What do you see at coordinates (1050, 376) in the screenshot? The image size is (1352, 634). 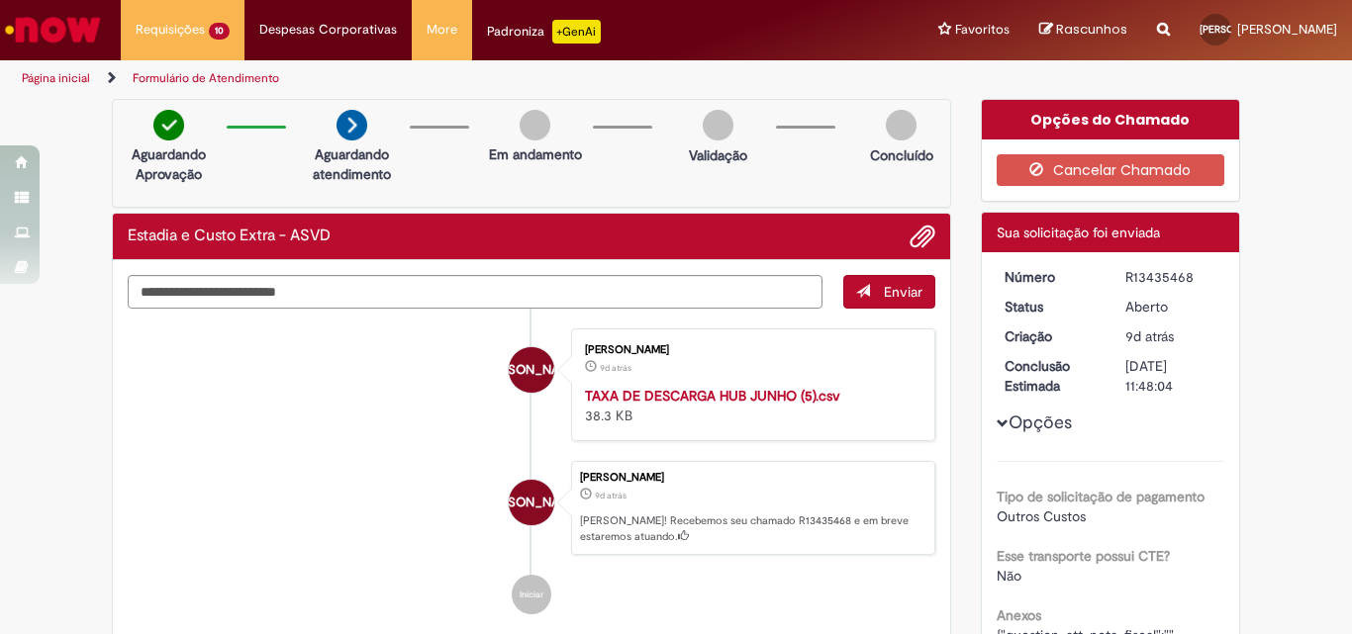 I see `dt: Conclusão Estimada` at bounding box center [1050, 376].